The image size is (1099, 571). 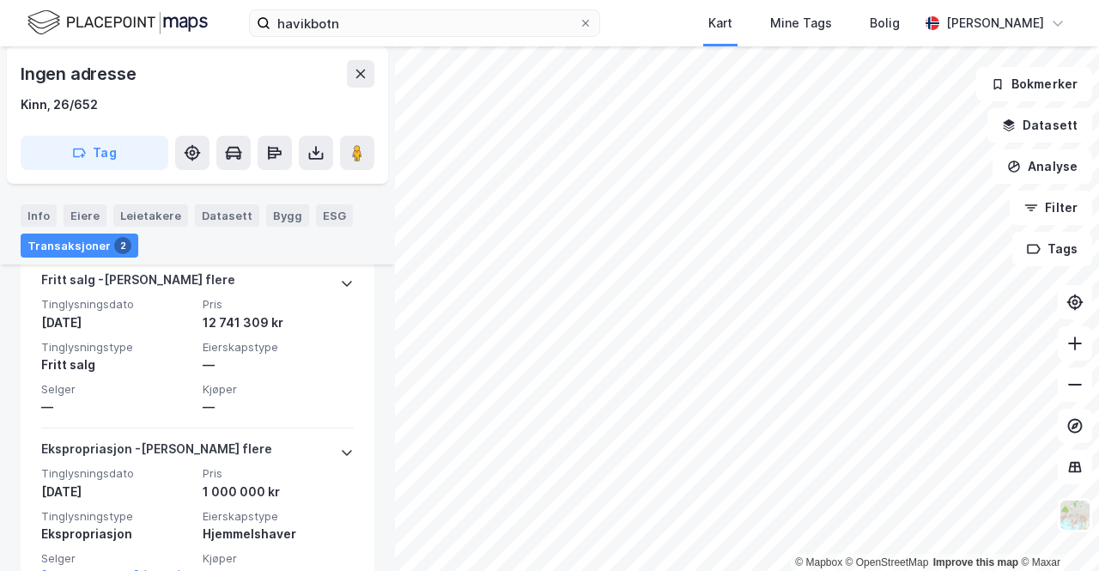 I want to click on a: Improve this map, so click(x=975, y=562).